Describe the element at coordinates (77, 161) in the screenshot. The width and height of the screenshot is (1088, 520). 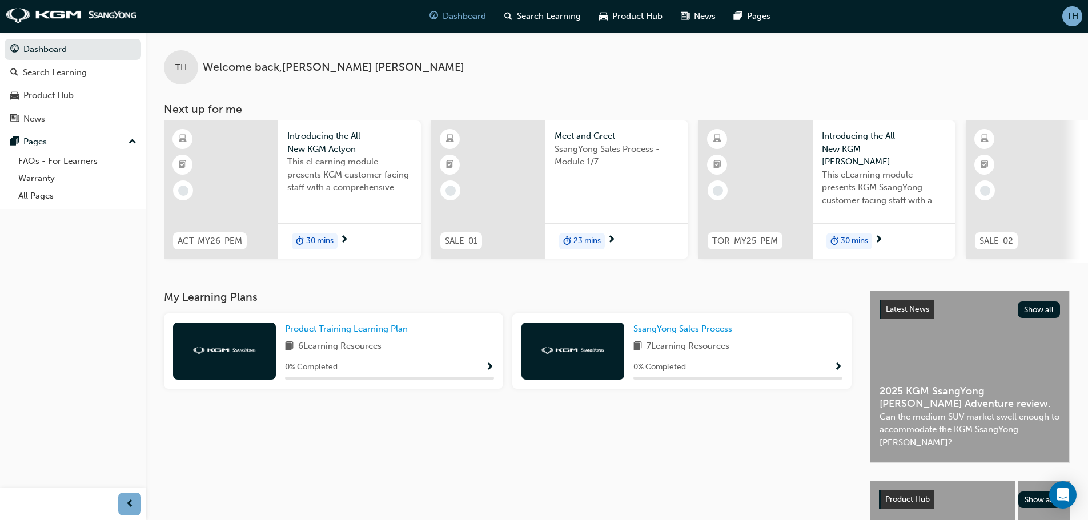
I see `a: FAQs - For Learners` at that location.